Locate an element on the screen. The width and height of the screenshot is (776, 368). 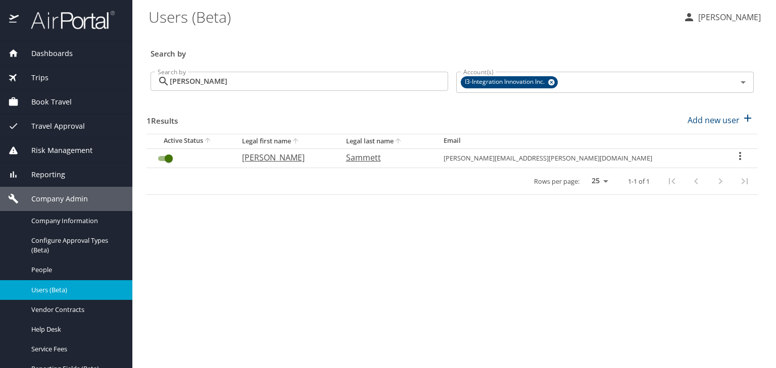
span: Company Admin is located at coordinates (53, 199).